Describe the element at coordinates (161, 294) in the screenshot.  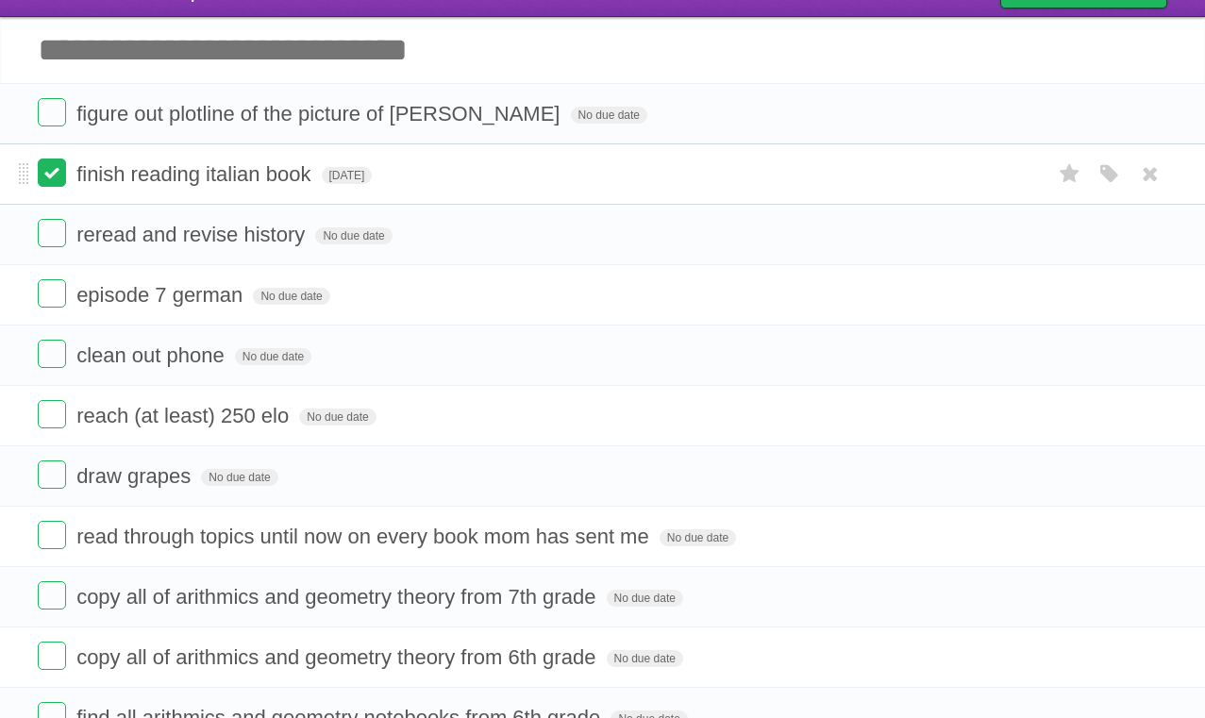
I see `span: episode 7 german` at that location.